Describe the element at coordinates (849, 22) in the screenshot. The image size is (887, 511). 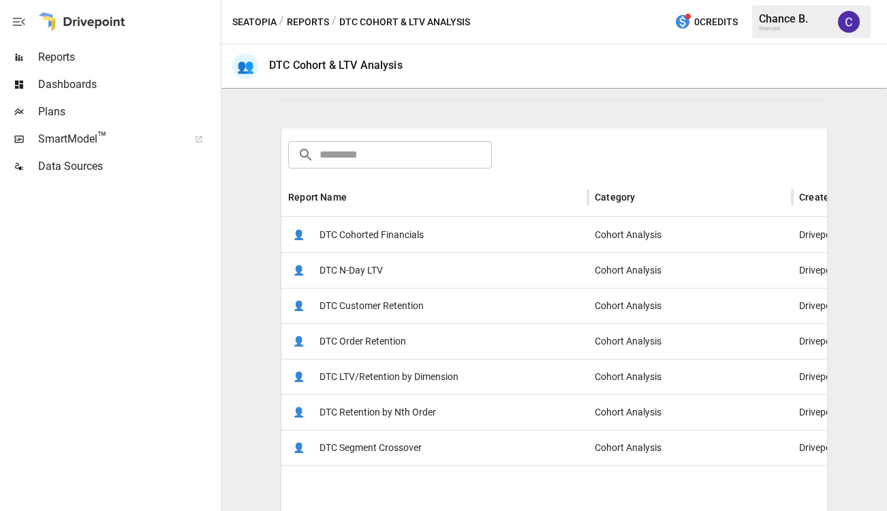
I see `img: Chance Barnett` at that location.